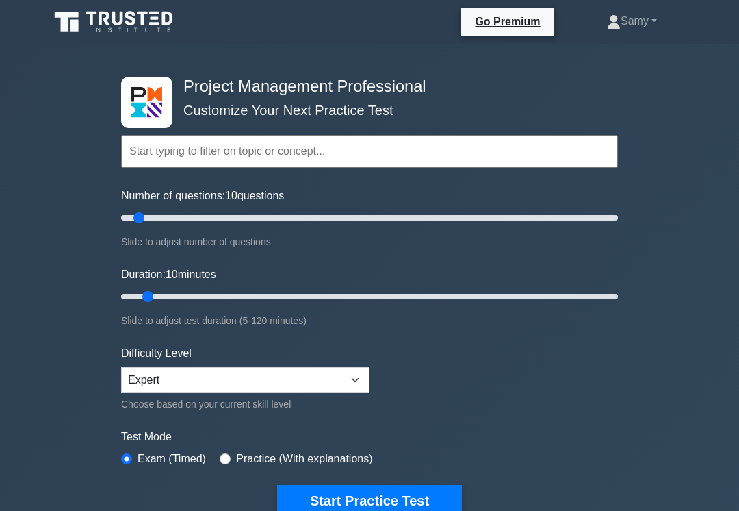  Describe the element at coordinates (245, 404) in the screenshot. I see `div: Choose based on your current skill level` at that location.